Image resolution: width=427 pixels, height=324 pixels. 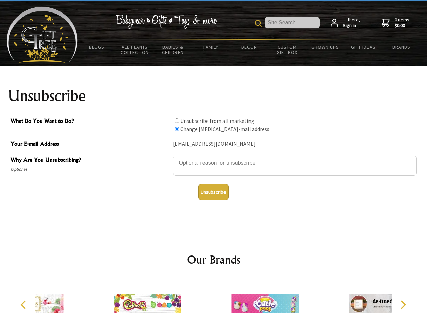 What do you see at coordinates (363, 47) in the screenshot?
I see `a: Gift Ideas` at bounding box center [363, 47].